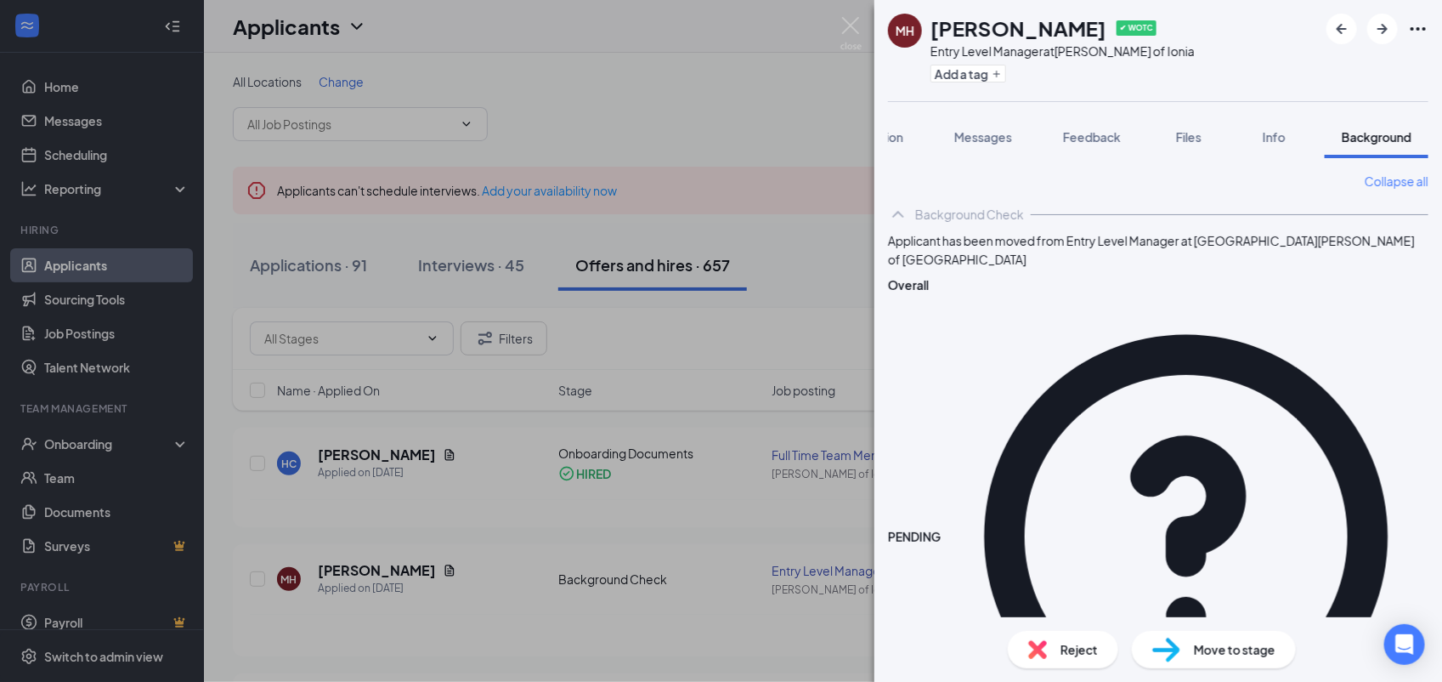 The height and width of the screenshot is (682, 1442). I want to click on span: Feedback, so click(1092, 137).